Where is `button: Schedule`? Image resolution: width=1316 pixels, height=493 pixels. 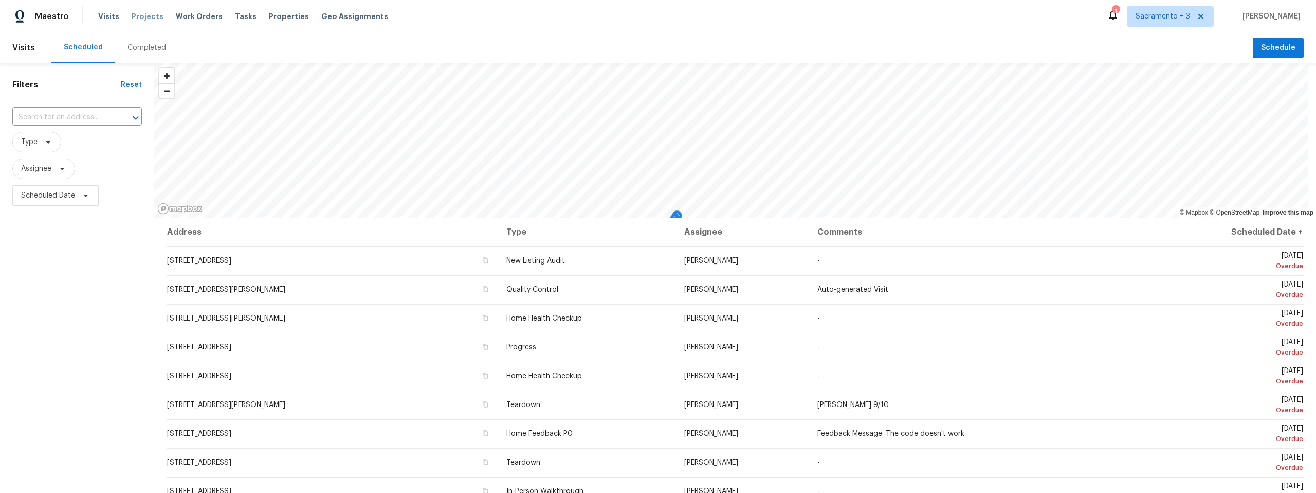
button: Schedule is located at coordinates (1278, 48).